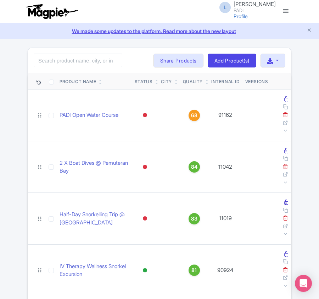 This screenshot has width=319, height=299. Describe the element at coordinates (194, 218) in the screenshot. I see `span: 83` at that location.